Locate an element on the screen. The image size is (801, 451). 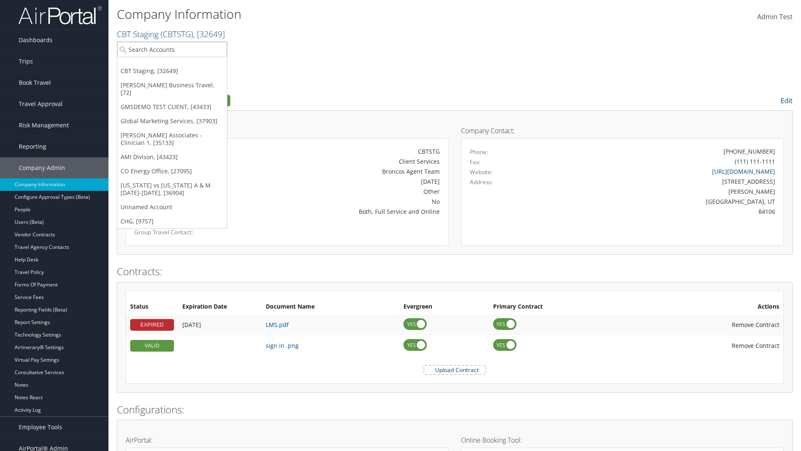
a: GMSDEMO TEST CLIENT, [43433] is located at coordinates (172, 107).